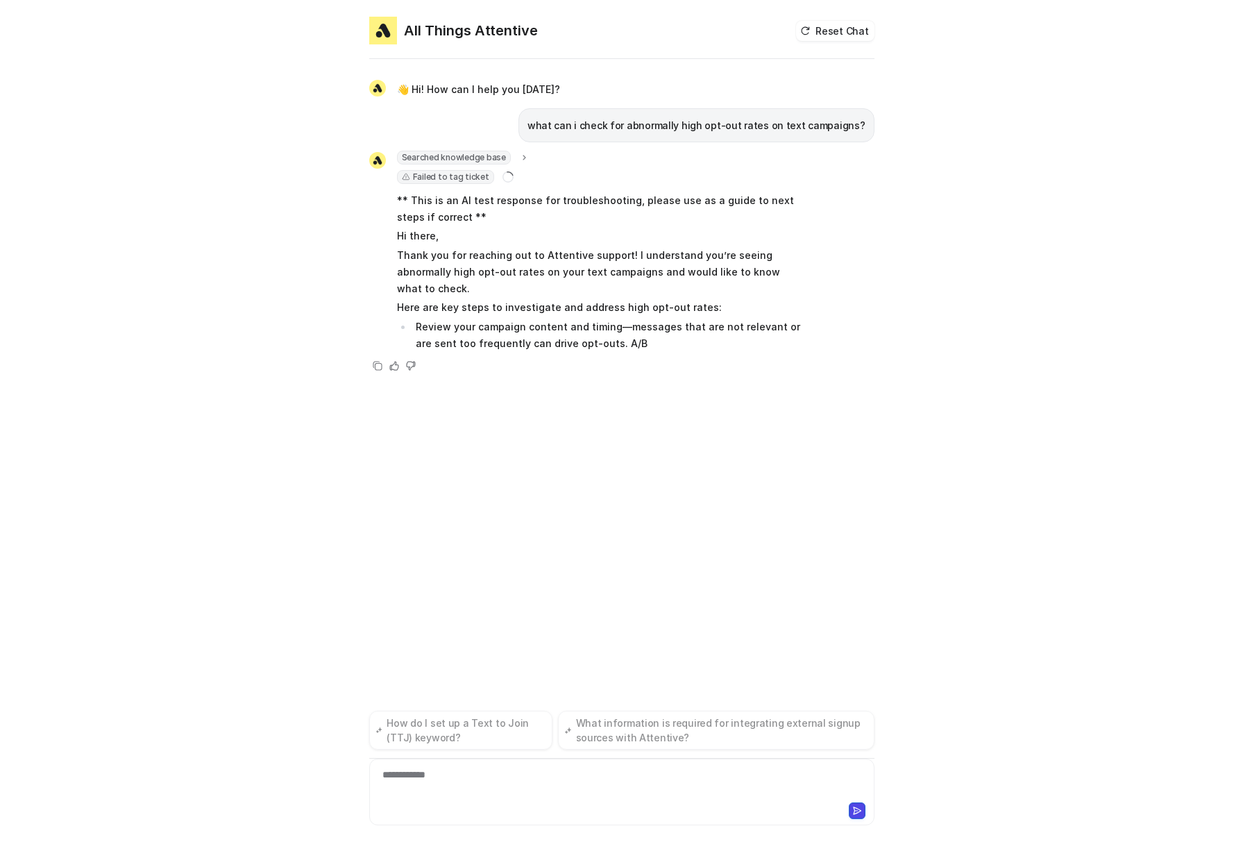  What do you see at coordinates (470, 31) in the screenshot?
I see `h2: All Things Attentive` at bounding box center [470, 31].